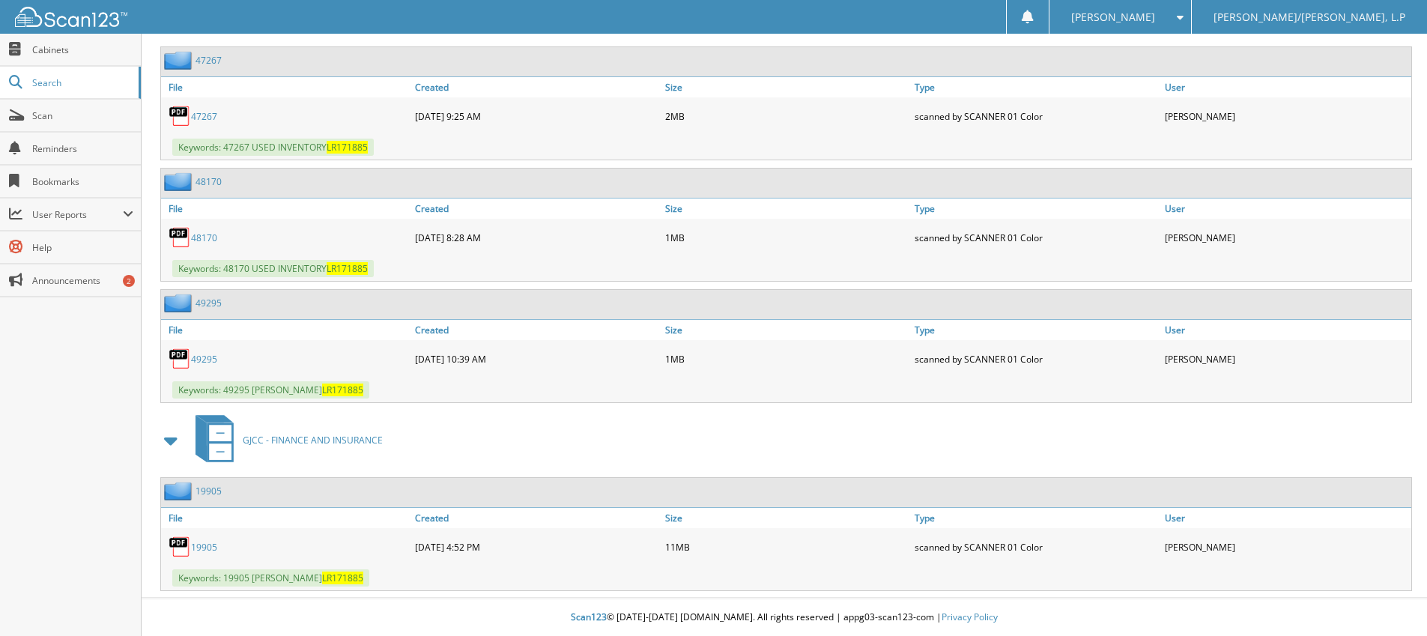 Image resolution: width=1427 pixels, height=636 pixels. I want to click on div: 11MB, so click(786, 547).